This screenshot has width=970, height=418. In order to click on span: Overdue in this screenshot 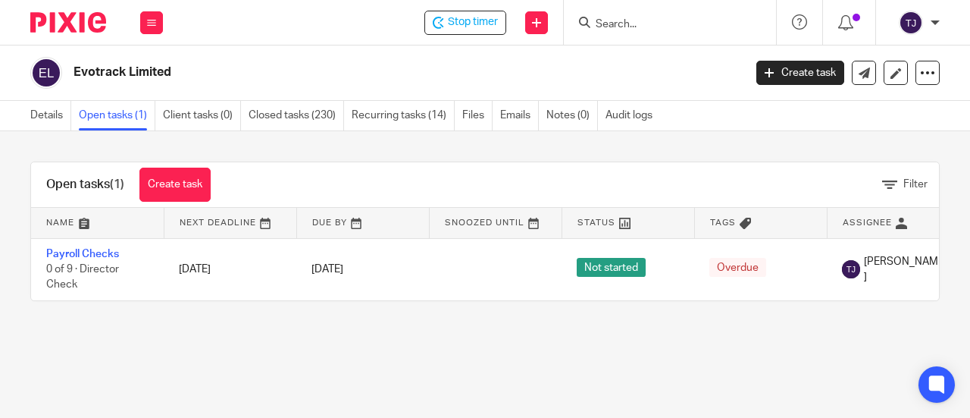, I will do `click(737, 267)`.